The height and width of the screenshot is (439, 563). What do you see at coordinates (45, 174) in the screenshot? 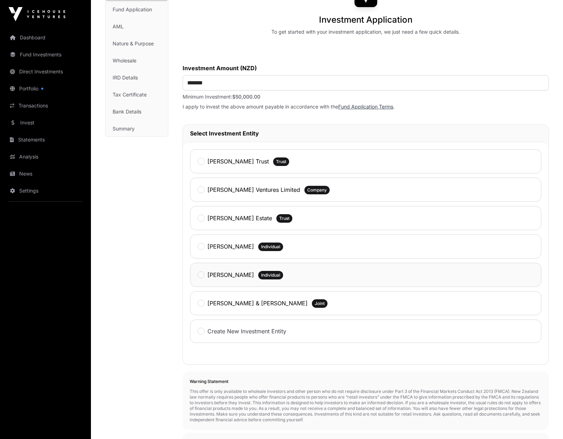
I see `a: News` at bounding box center [45, 174].